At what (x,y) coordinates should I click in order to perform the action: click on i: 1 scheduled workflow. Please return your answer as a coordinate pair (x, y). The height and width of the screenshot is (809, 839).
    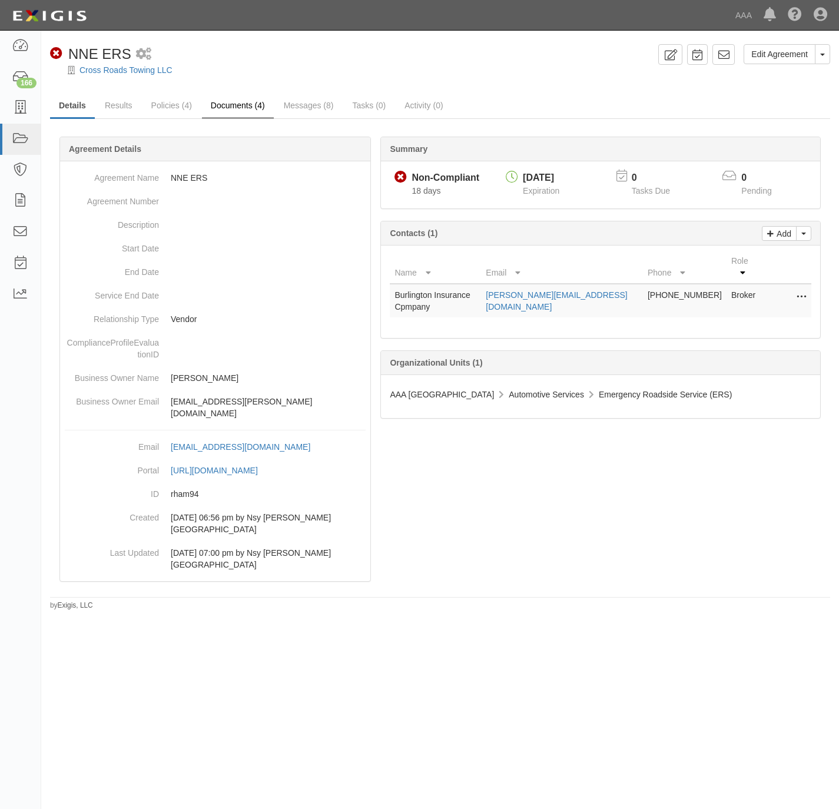
    Looking at the image, I should click on (144, 54).